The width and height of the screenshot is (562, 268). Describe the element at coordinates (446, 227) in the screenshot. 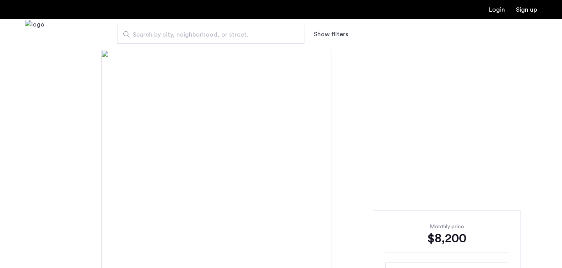

I see `div: Monthly price` at that location.